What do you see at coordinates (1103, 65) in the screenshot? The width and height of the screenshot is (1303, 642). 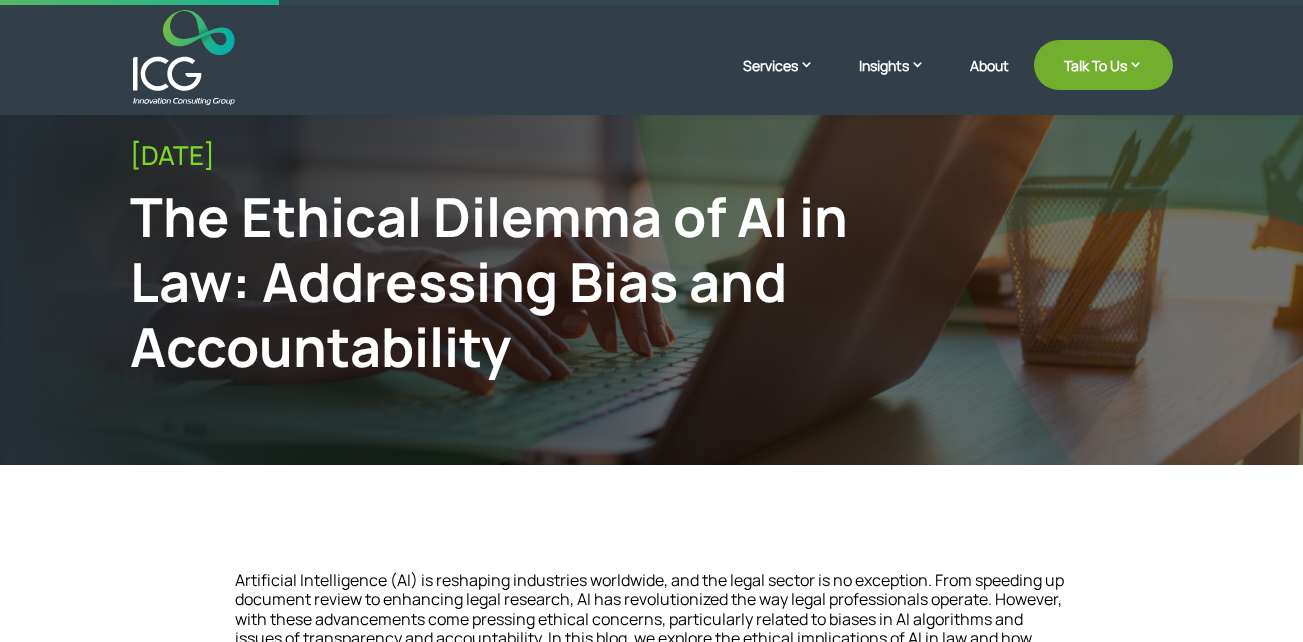 I see `a: Talk To Us` at bounding box center [1103, 65].